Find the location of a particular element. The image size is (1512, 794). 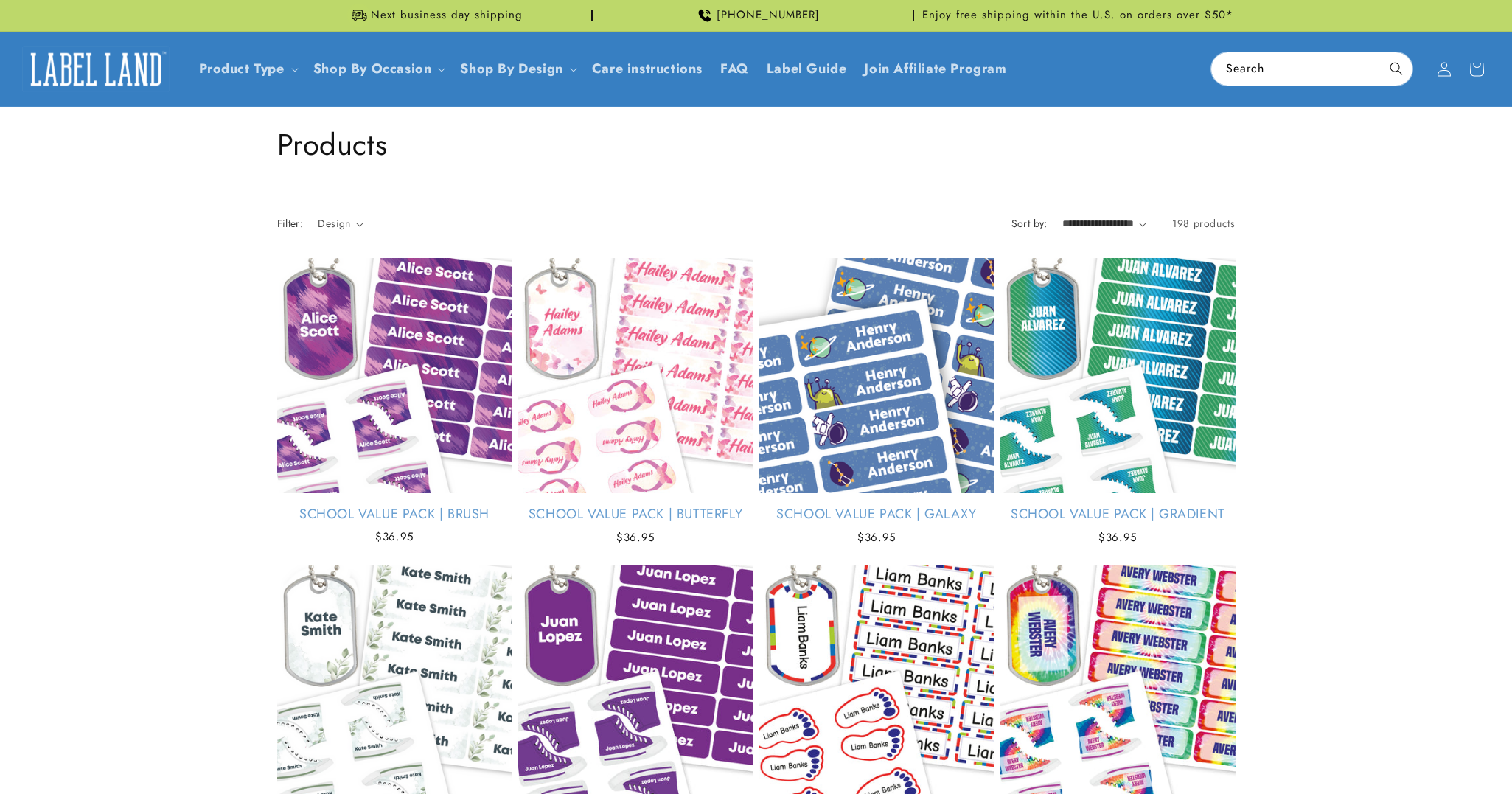

span: 198 products is located at coordinates (1202, 223).